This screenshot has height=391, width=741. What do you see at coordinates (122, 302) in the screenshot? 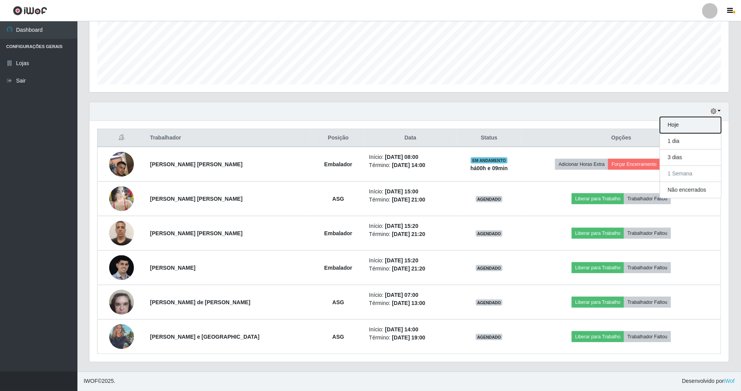
I see `img: 1743993949303.jpeg` at bounding box center [122, 302].